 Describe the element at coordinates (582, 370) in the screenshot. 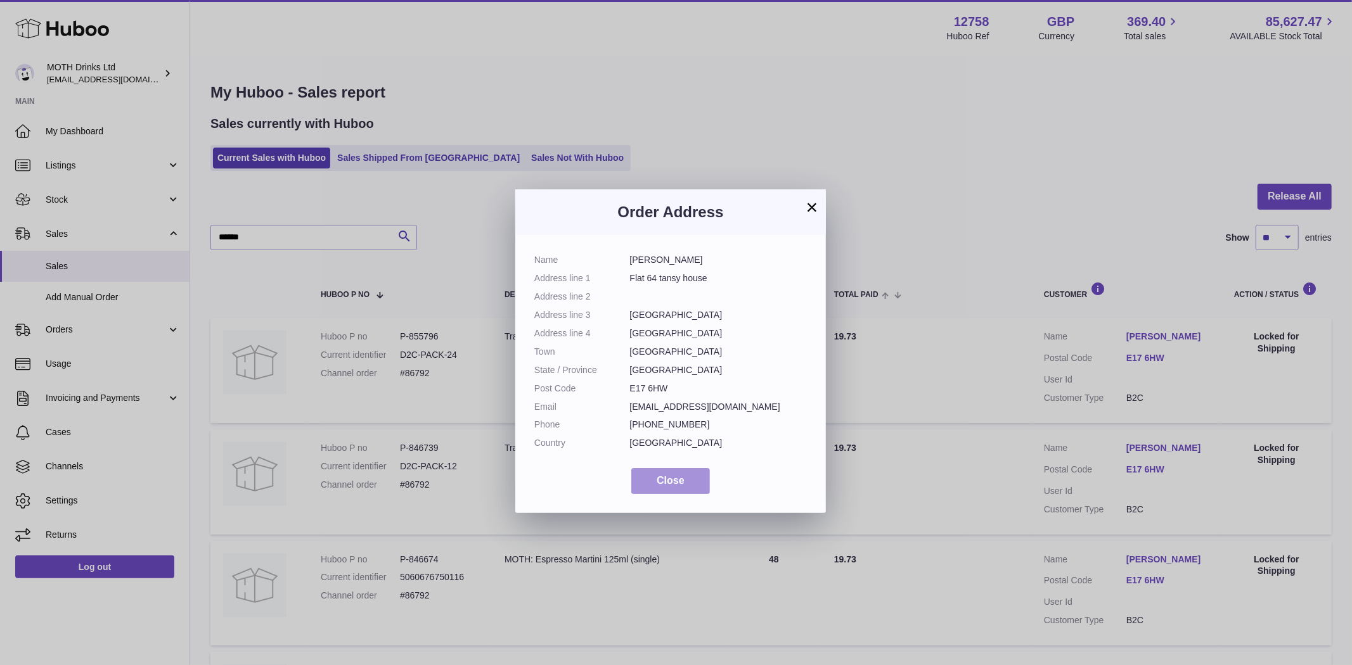

I see `dt: State / Province` at that location.